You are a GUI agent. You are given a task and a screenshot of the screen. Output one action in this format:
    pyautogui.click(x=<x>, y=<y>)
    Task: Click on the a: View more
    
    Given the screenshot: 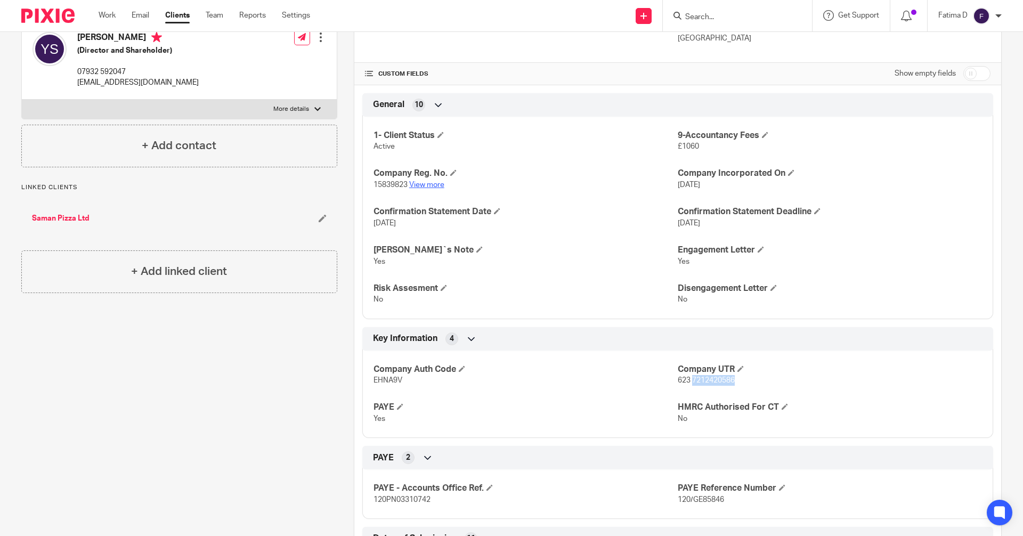 What is the action you would take?
    pyautogui.click(x=427, y=185)
    